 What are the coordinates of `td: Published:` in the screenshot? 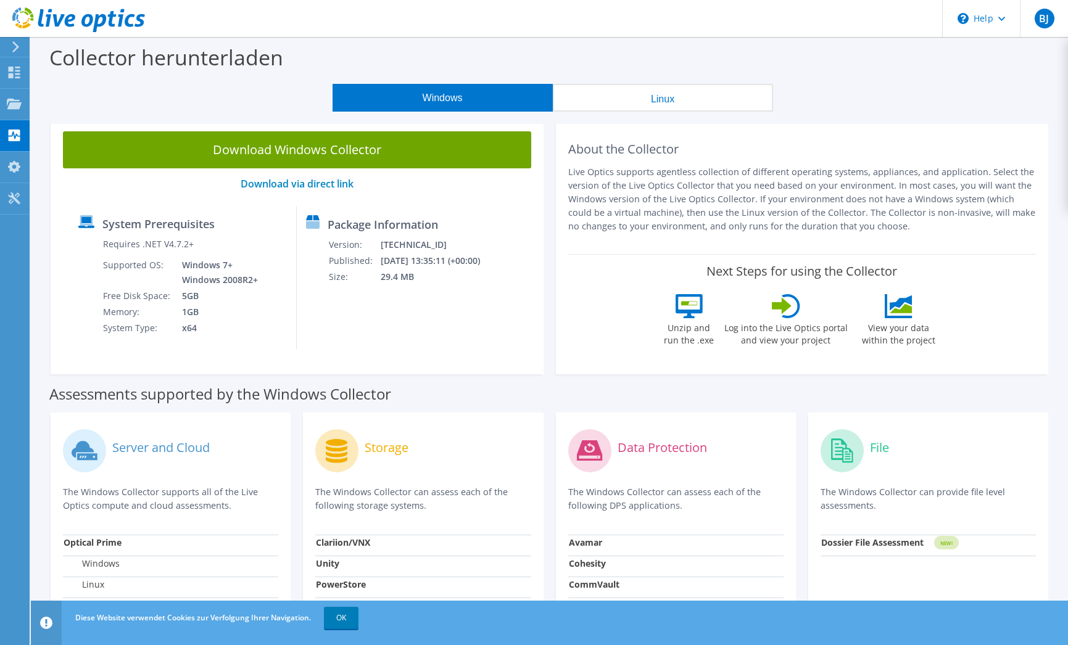 It's located at (354, 261).